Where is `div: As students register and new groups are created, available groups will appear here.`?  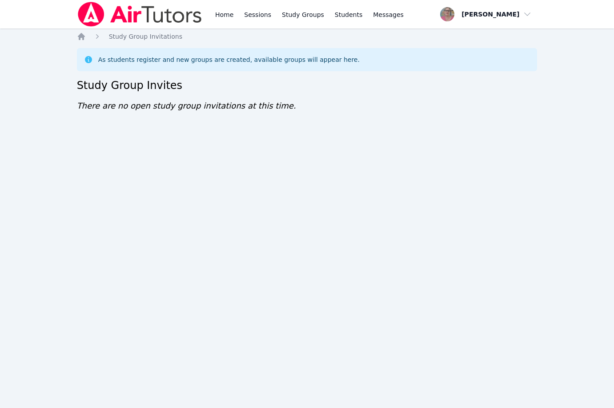 div: As students register and new groups are created, available groups will appear here. is located at coordinates (229, 60).